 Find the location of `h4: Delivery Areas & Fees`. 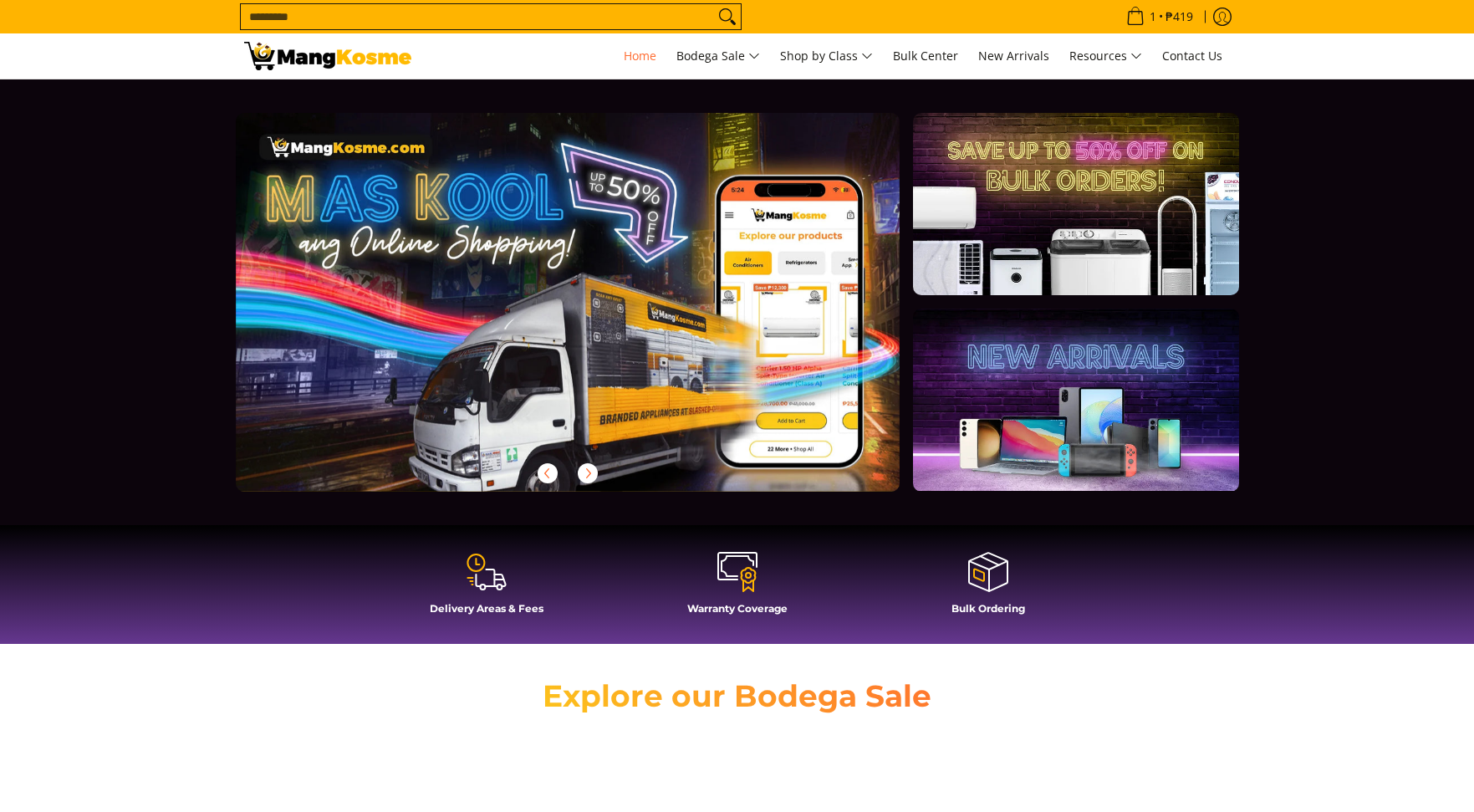

h4: Delivery Areas & Fees is located at coordinates (487, 608).